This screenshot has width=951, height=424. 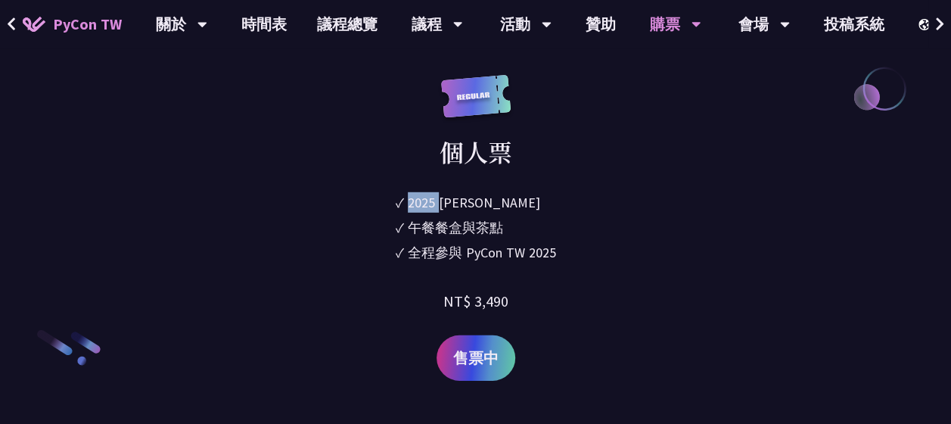 I want to click on div: NT$ 3,490, so click(x=476, y=301).